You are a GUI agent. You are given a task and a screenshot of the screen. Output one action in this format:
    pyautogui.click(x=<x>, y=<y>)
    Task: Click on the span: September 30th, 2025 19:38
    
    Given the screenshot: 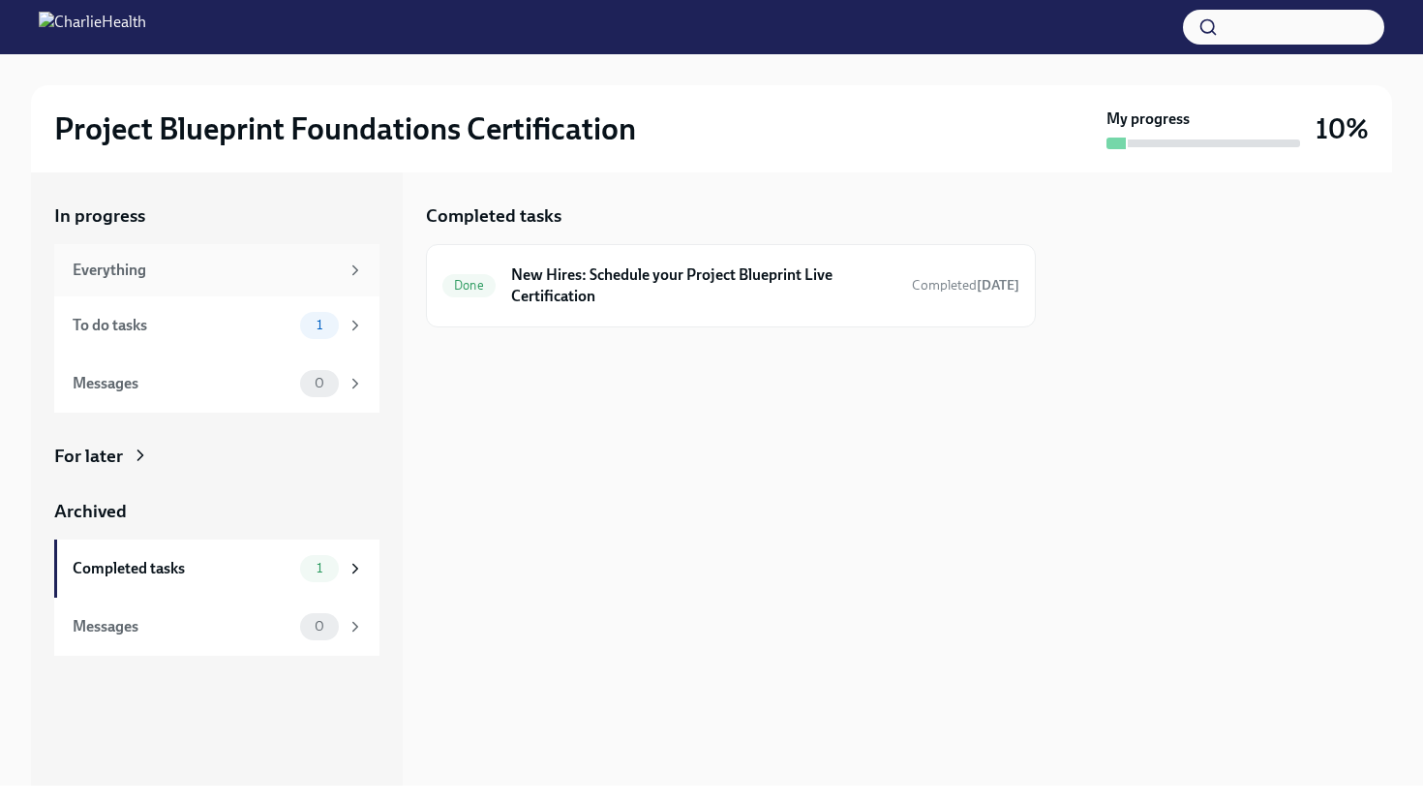 What is the action you would take?
    pyautogui.click(x=965, y=285)
    